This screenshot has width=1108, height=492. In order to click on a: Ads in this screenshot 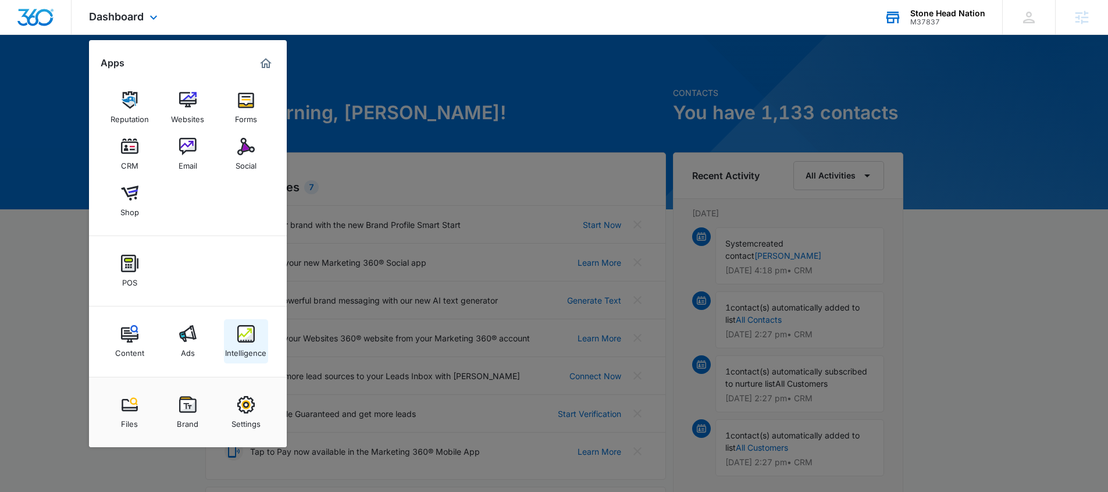, I will do `click(188, 342)`.